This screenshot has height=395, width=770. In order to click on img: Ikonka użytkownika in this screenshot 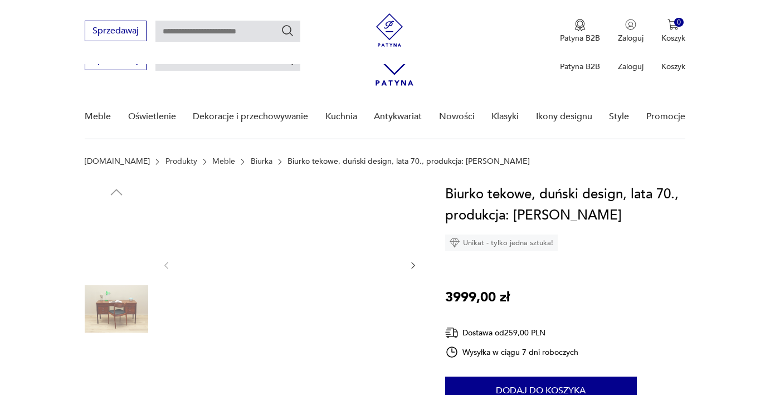, I will do `click(631, 25)`.